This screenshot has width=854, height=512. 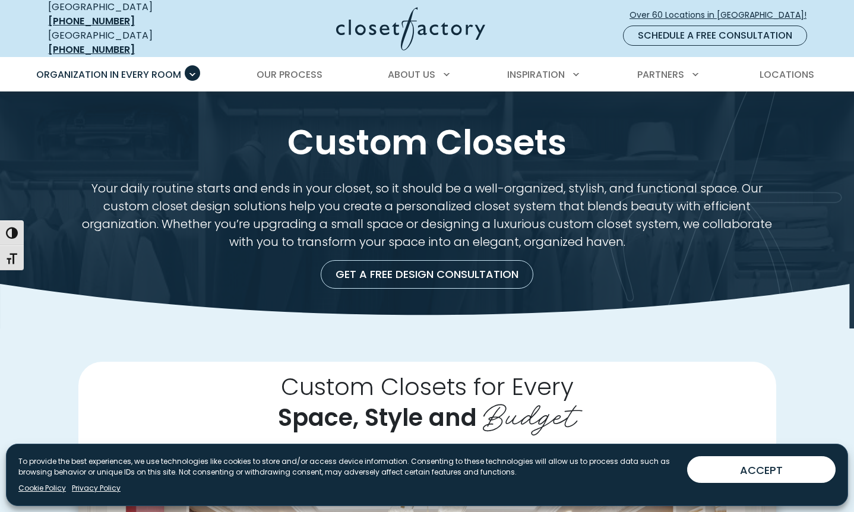 What do you see at coordinates (289, 74) in the screenshot?
I see `span: Our Process` at bounding box center [289, 74].